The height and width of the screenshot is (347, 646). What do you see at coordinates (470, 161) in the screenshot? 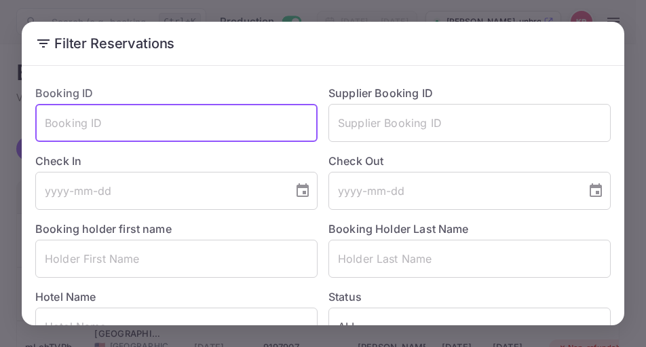
I see `label: Check Out` at bounding box center [470, 161].